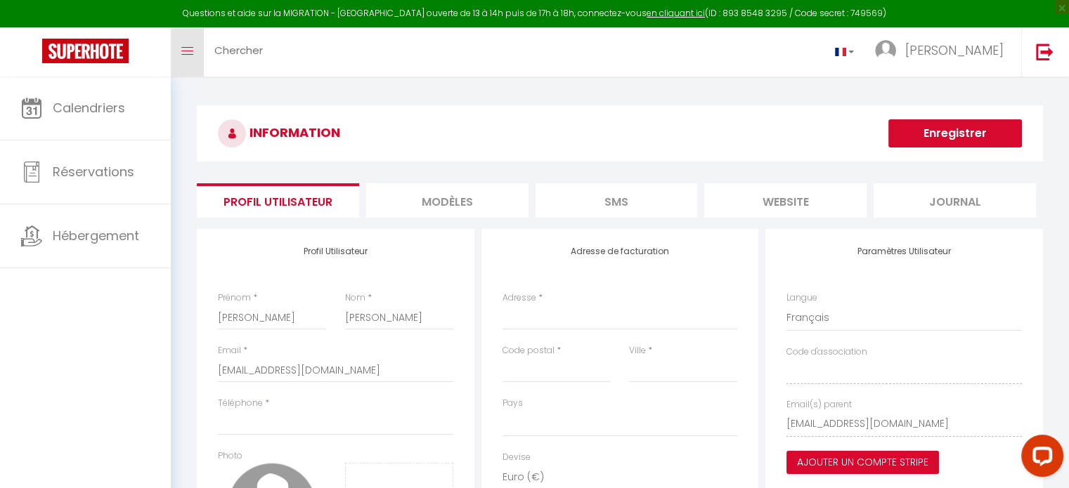 This screenshot has width=1069, height=488. What do you see at coordinates (355, 298) in the screenshot?
I see `label: Nom` at bounding box center [355, 298].